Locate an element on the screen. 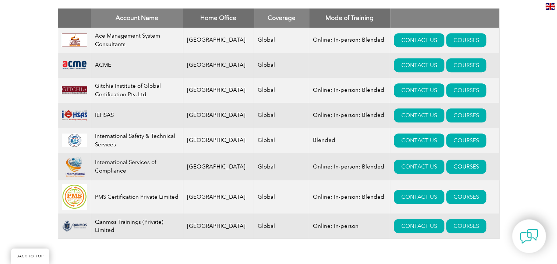 The image size is (557, 264). img: 865840a4-dc40-ee11-bdf4-000d3ae1ac14-logo.jpg is located at coordinates (74, 197).